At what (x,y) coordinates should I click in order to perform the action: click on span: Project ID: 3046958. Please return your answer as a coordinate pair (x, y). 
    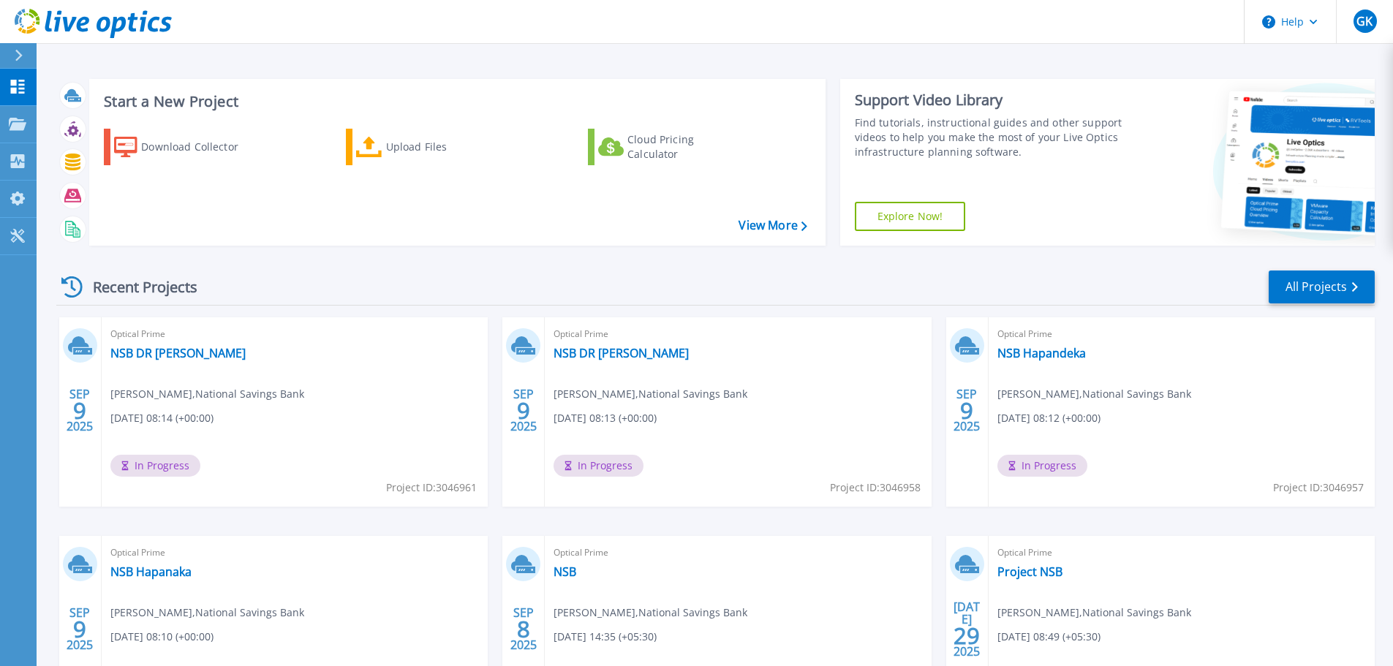
    Looking at the image, I should click on (875, 488).